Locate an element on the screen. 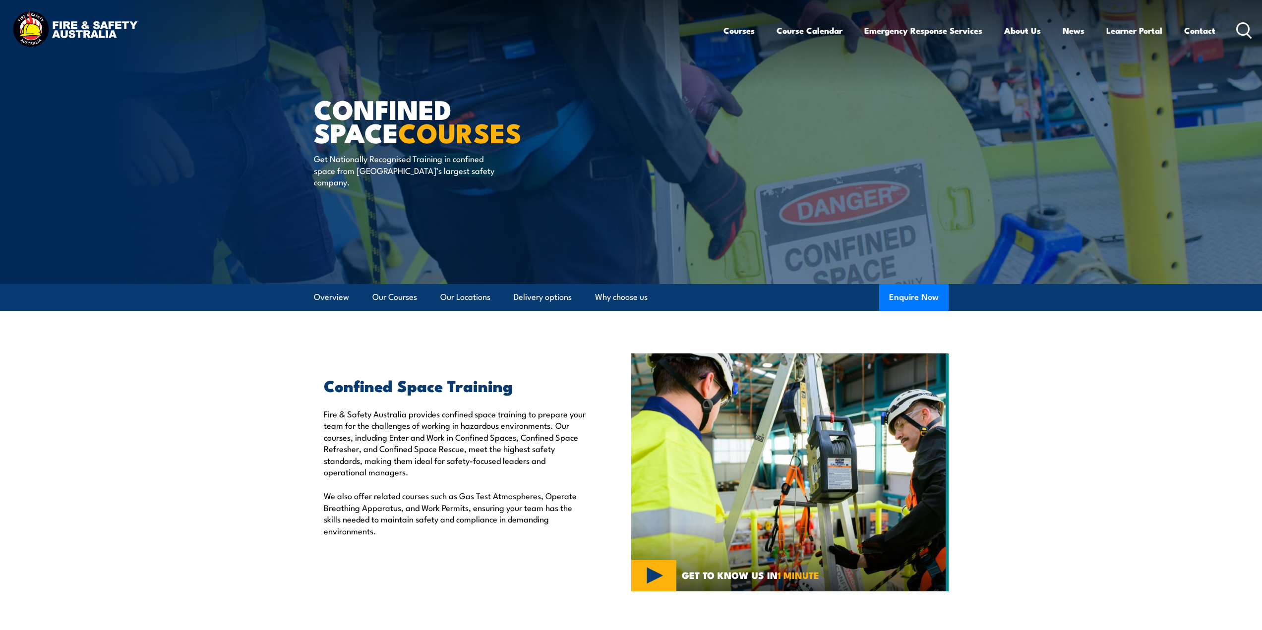 Image resolution: width=1262 pixels, height=630 pixels. img: Confined Space Courses Australia is located at coordinates (790, 473).